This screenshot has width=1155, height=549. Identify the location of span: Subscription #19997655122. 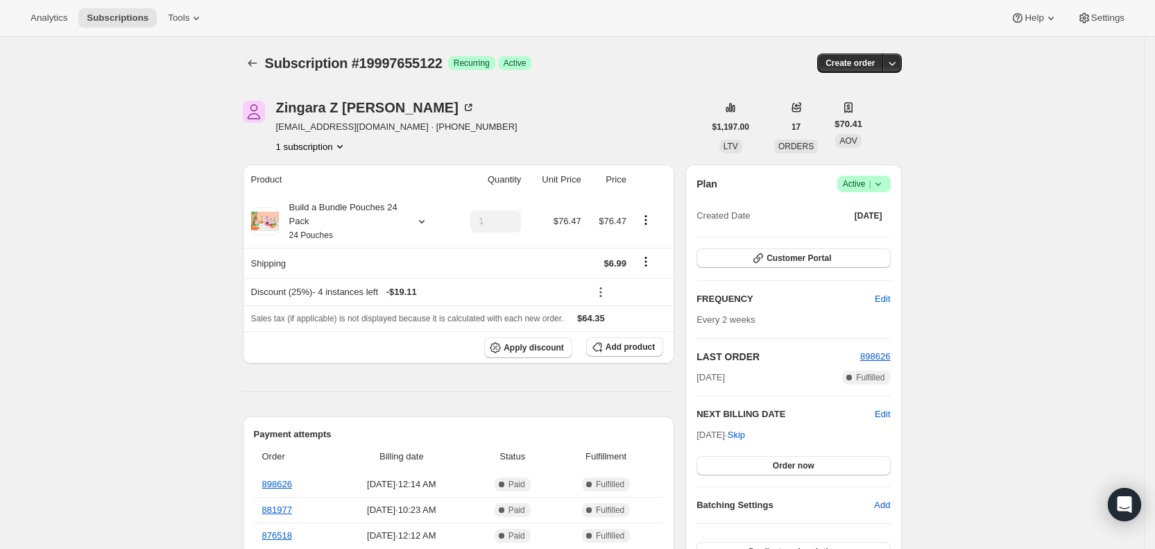
(354, 63).